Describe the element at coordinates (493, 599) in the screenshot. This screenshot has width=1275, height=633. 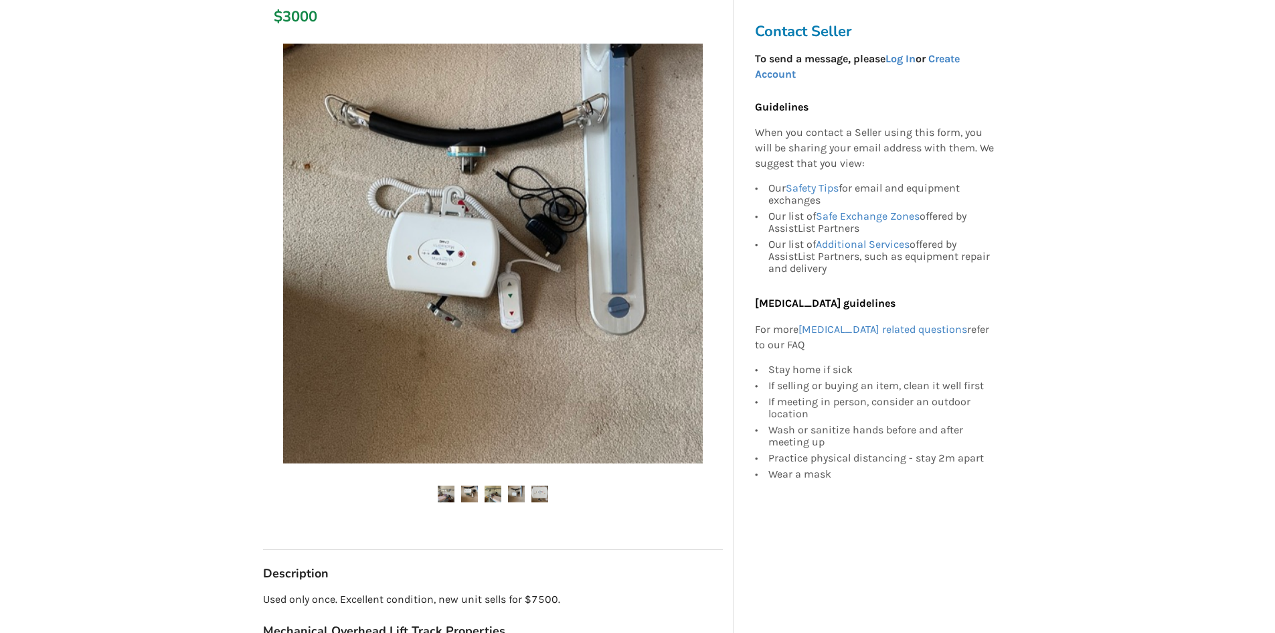
I see `p: Used only once. Excellent condition, new unit sells for $7500.` at that location.